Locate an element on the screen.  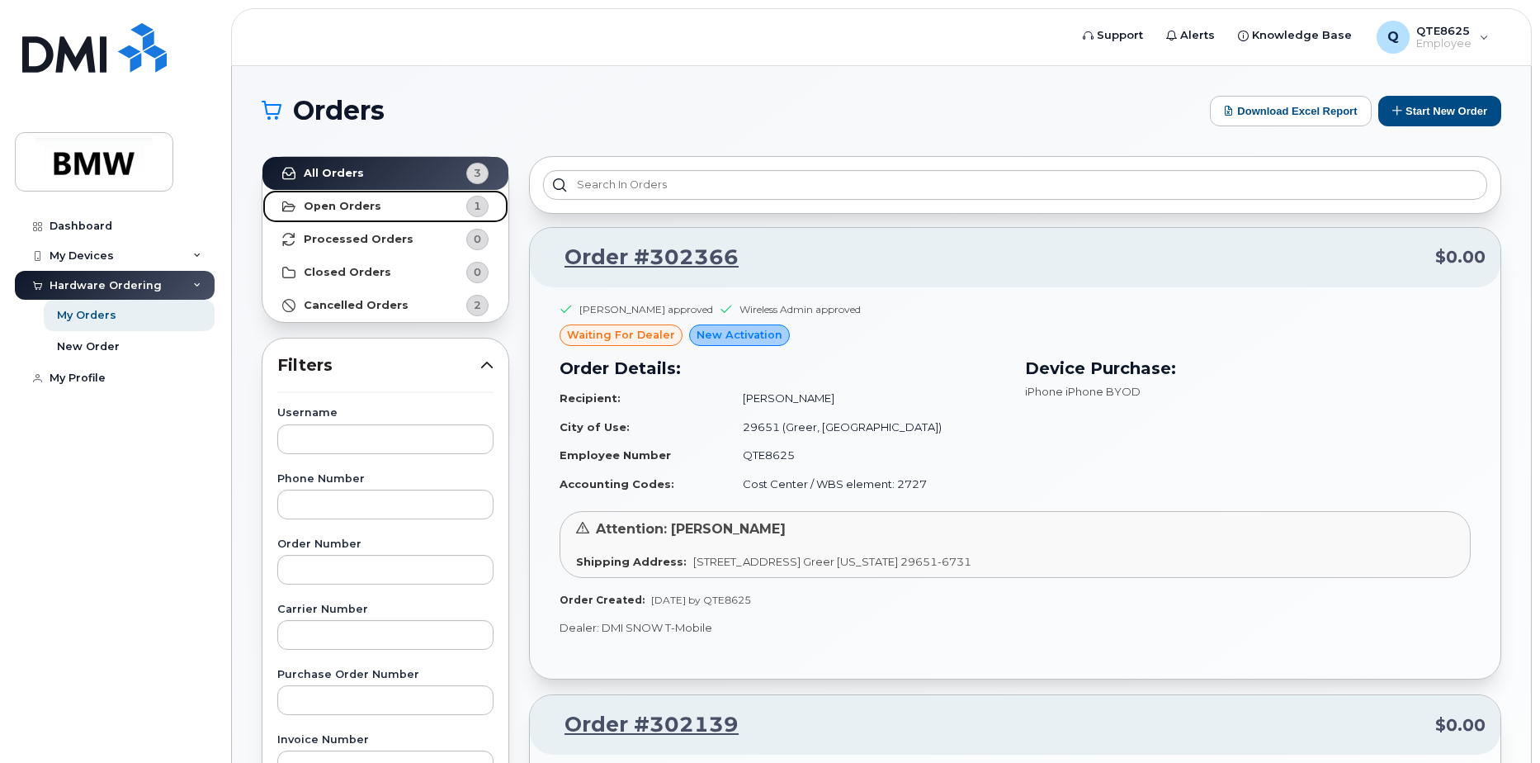
span: iPhone iPhone BYOD is located at coordinates (1083, 391).